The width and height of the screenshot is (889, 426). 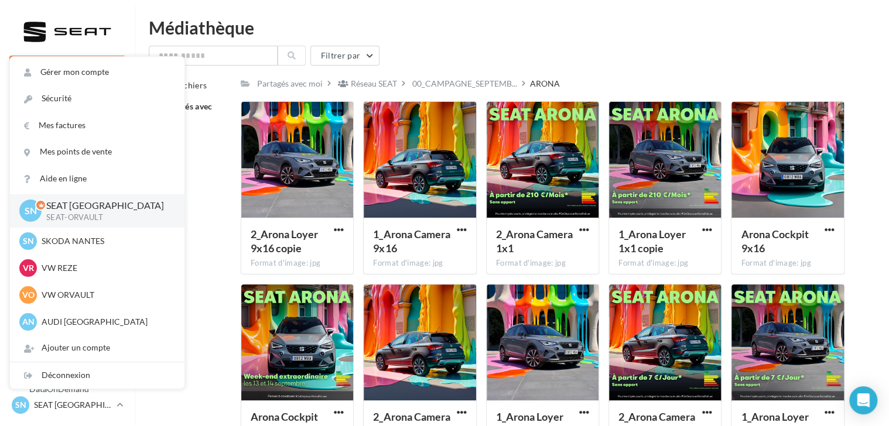 I want to click on a: Médiathèque, so click(x=67, y=281).